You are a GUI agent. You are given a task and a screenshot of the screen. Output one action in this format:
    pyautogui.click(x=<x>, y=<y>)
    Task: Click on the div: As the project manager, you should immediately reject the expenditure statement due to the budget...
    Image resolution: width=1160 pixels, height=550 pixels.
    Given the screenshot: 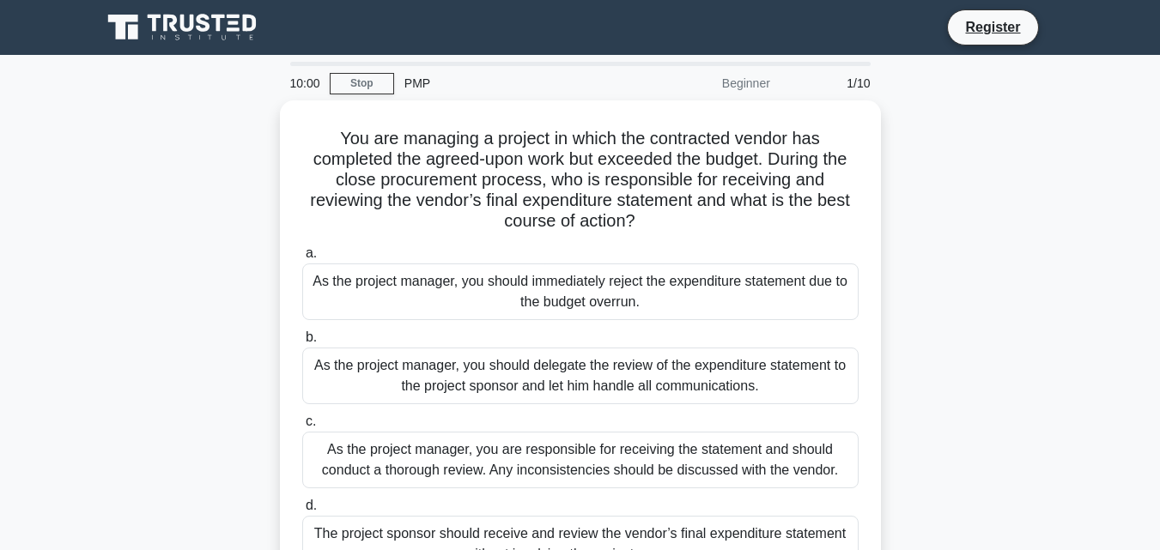 What is the action you would take?
    pyautogui.click(x=580, y=292)
    